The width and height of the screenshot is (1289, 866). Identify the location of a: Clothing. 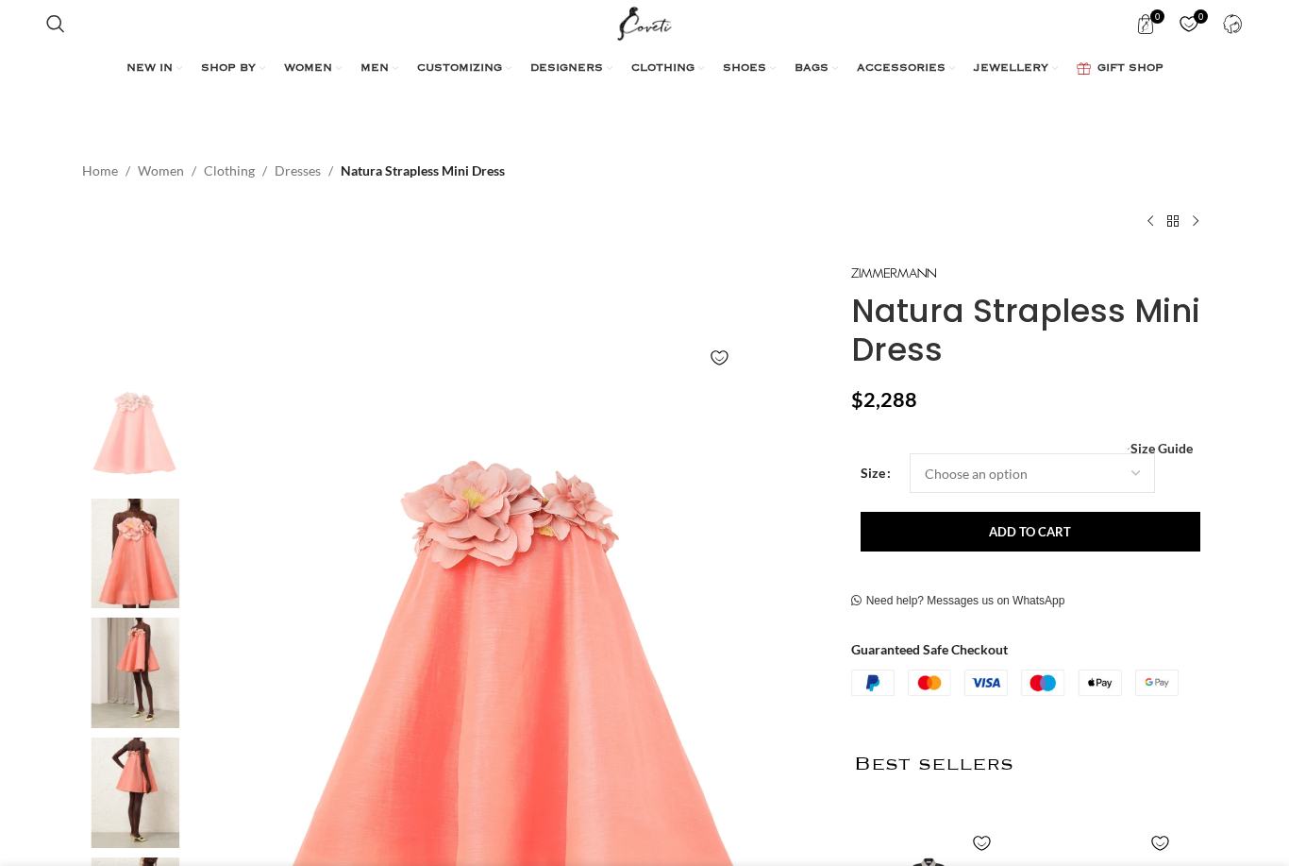
(229, 171).